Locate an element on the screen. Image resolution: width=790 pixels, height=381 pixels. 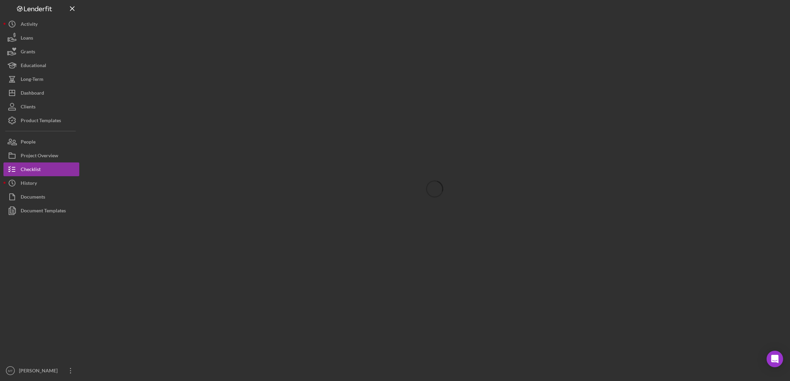
button: Grants is located at coordinates (41, 52).